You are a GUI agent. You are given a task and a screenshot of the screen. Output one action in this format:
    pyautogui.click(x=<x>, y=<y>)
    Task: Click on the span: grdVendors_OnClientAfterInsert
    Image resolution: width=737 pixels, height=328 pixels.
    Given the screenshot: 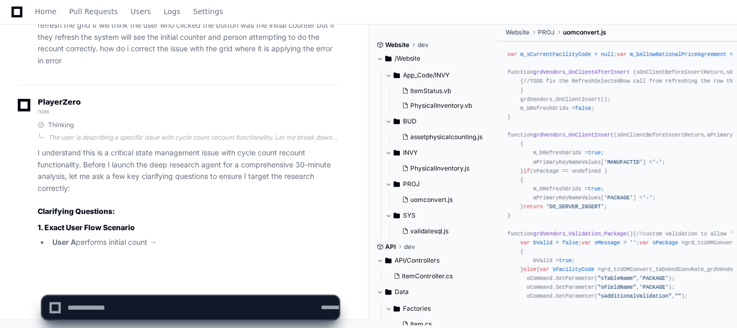 What is the action you would take?
    pyautogui.click(x=581, y=73)
    